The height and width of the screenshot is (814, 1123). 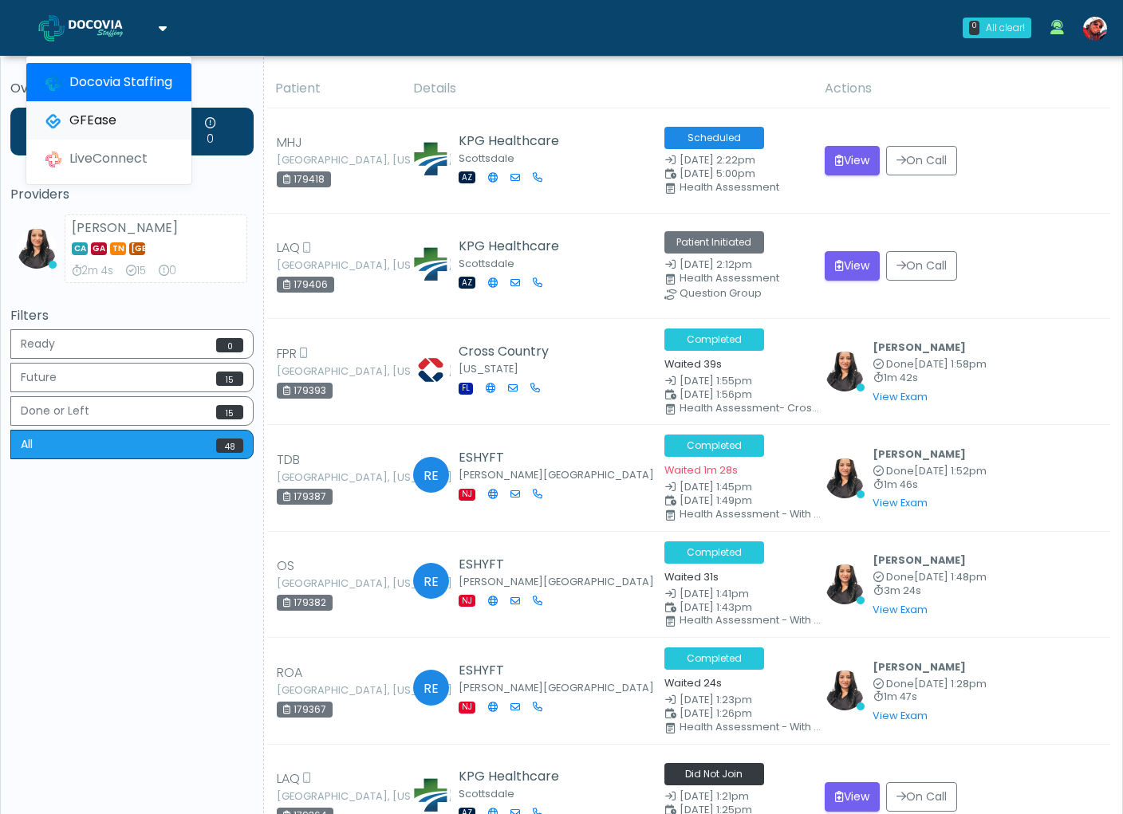 What do you see at coordinates (53, 159) in the screenshot?
I see `img: LiveConnect` at bounding box center [53, 159].